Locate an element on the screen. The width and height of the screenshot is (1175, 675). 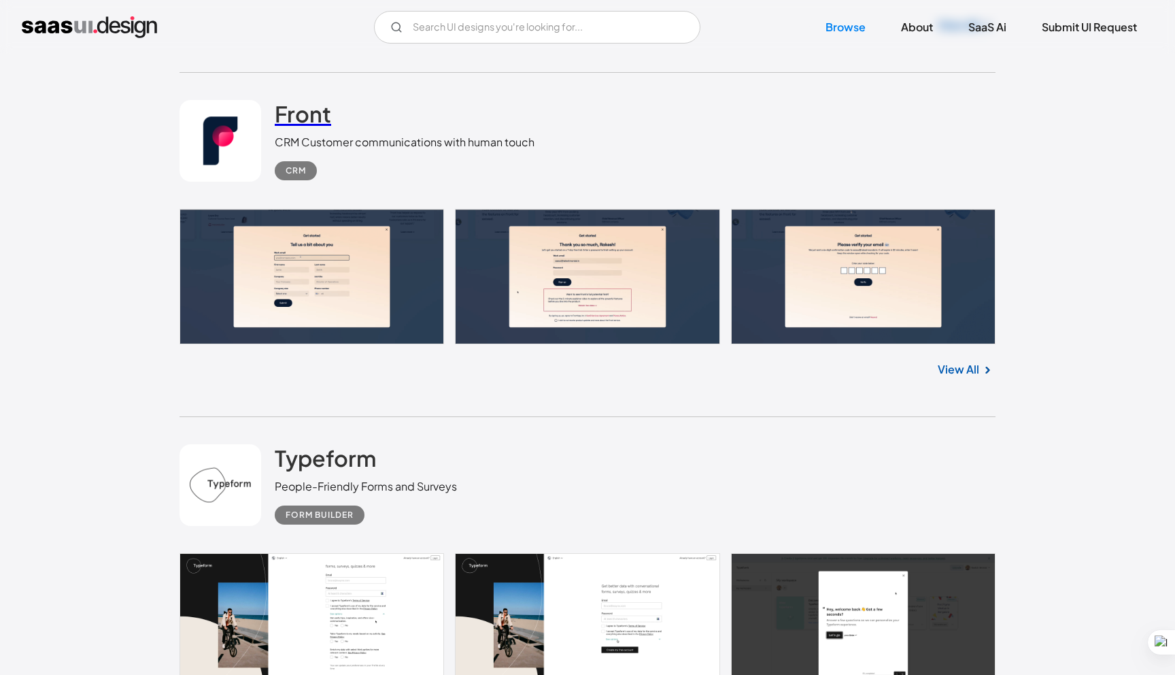
a: Submit UI Request is located at coordinates (1089, 27).